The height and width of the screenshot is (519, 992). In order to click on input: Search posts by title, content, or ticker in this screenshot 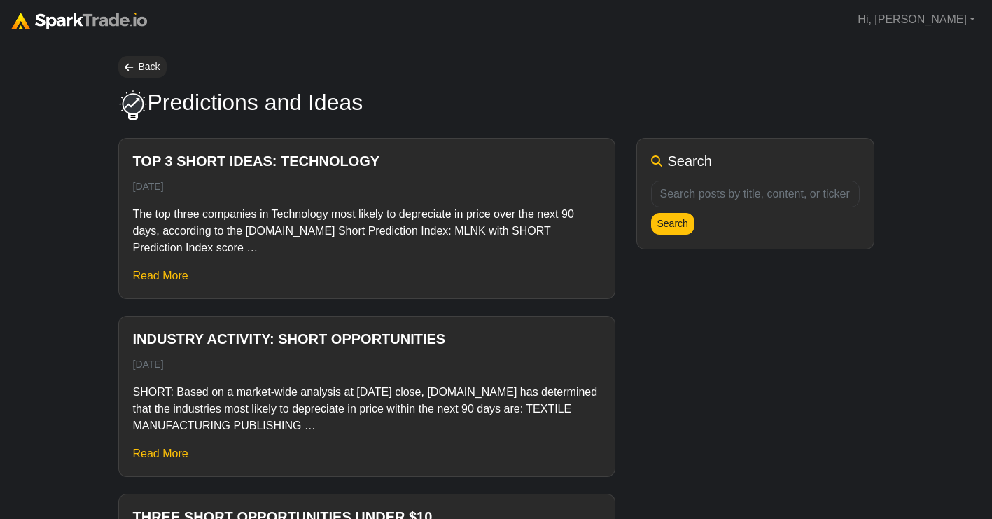, I will do `click(755, 194)`.